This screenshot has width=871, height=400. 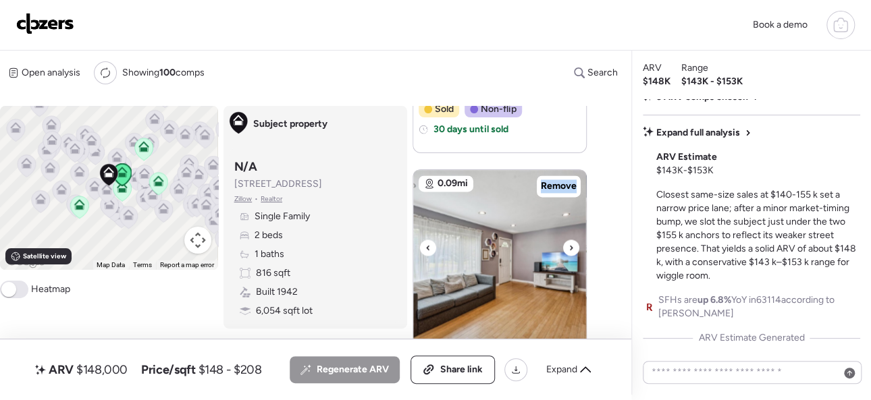 I want to click on img: Logo, so click(x=45, y=24).